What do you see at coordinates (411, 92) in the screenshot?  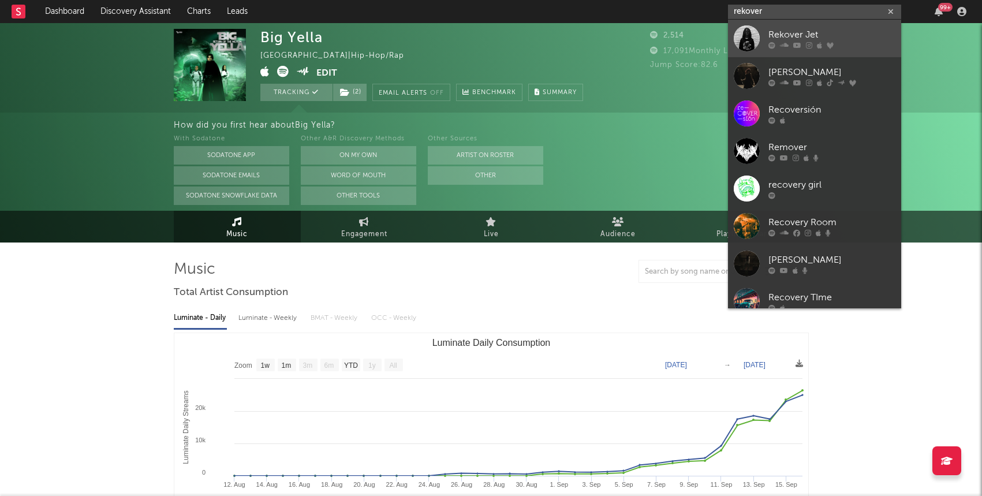 I see `button: Email AlertsOff` at bounding box center [411, 92].